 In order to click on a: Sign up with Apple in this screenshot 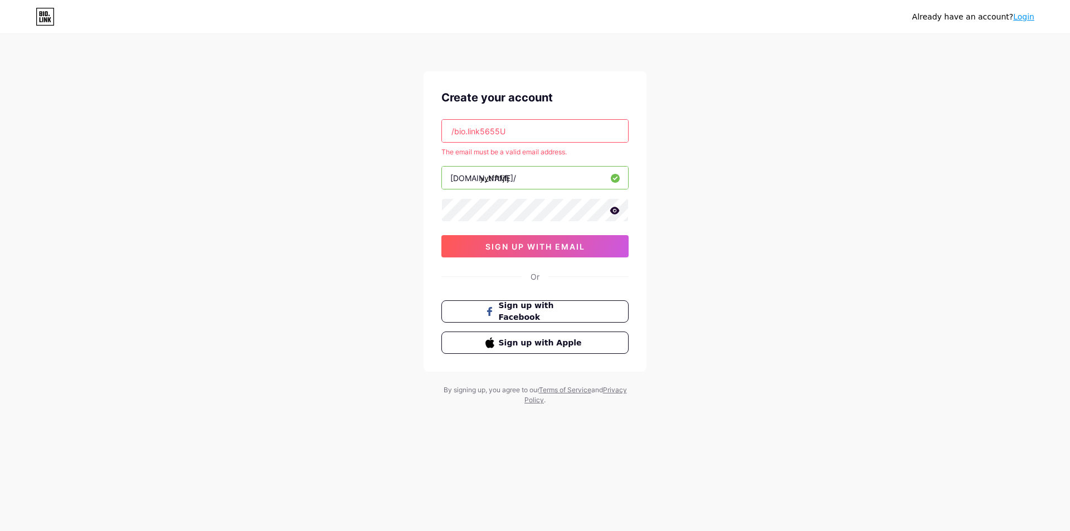, I will do `click(535, 343)`.